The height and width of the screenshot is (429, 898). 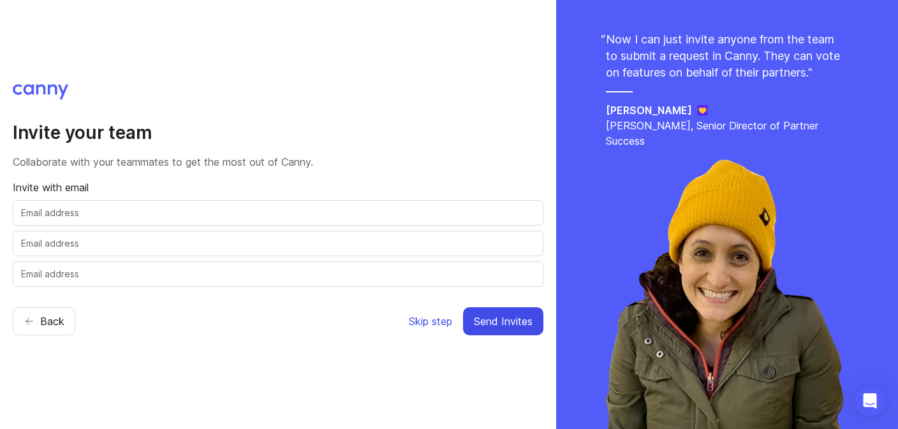 What do you see at coordinates (870, 401) in the screenshot?
I see `div: Open Intercom Messenger` at bounding box center [870, 401].